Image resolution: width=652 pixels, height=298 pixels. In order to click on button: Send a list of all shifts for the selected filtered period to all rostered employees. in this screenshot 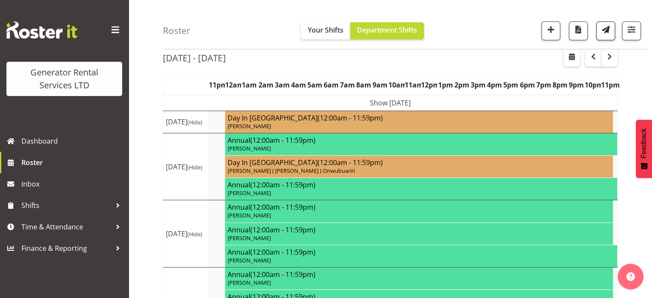, I will do `click(606, 31)`.